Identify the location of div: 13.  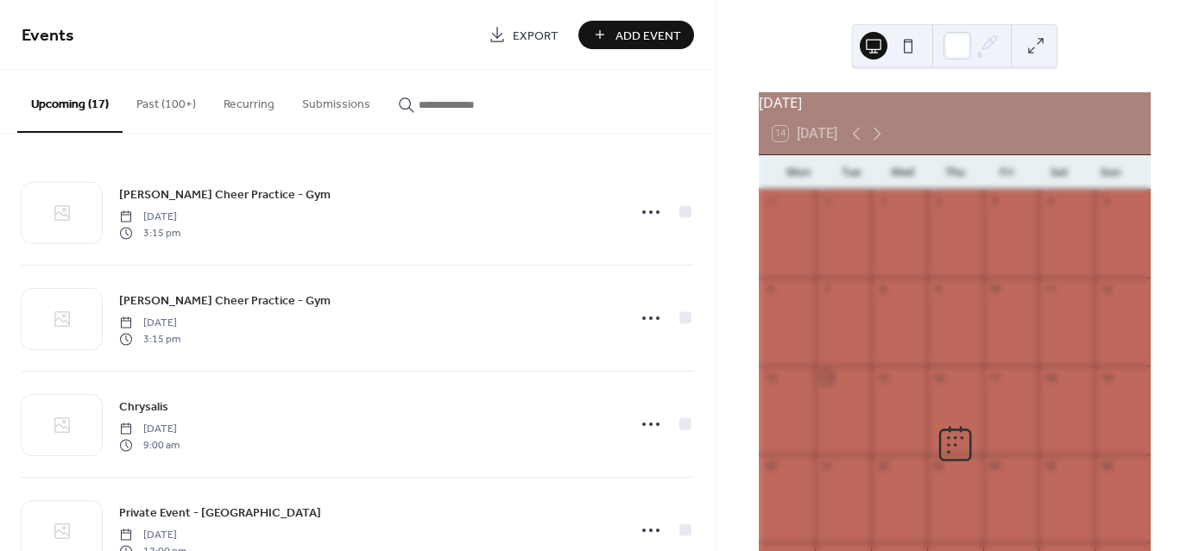
(770, 377).